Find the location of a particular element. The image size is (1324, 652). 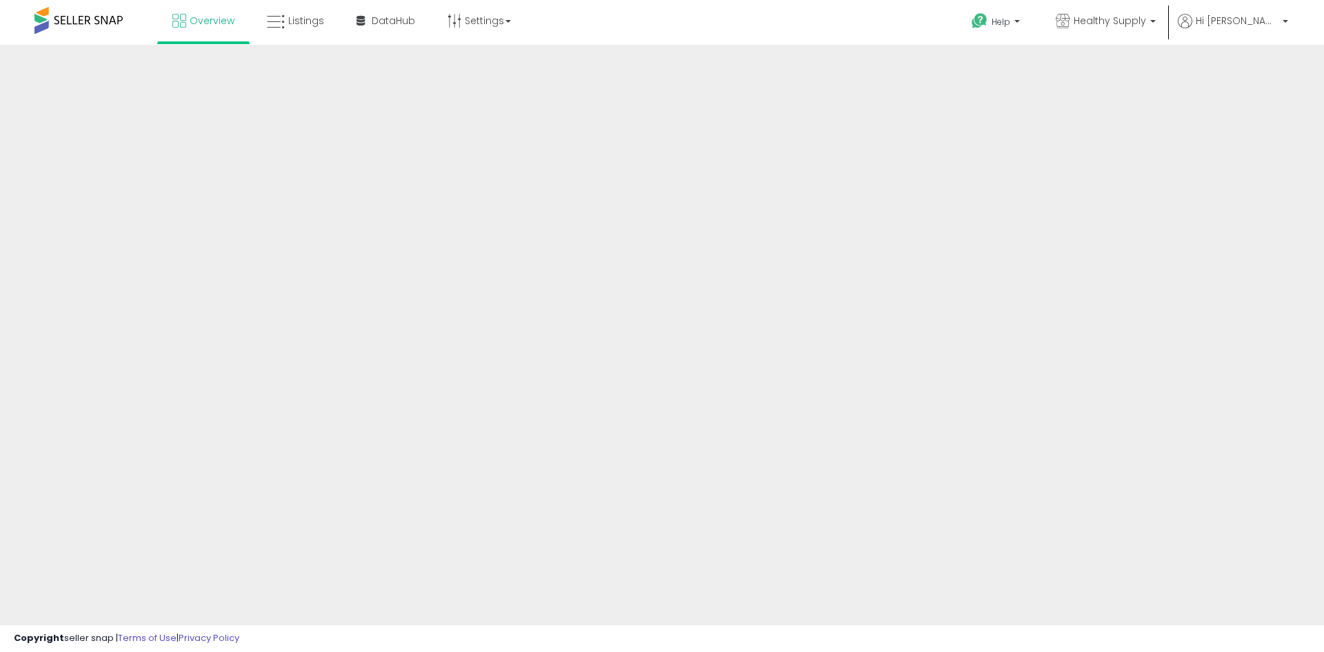

a: Help is located at coordinates (997, 23).